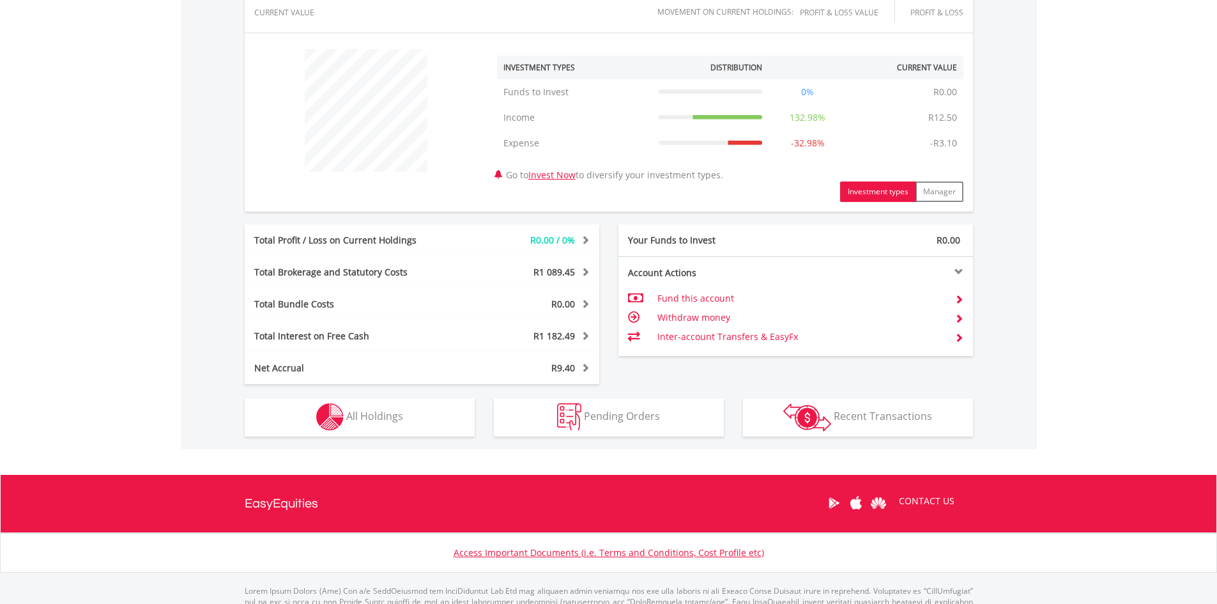 Image resolution: width=1217 pixels, height=604 pixels. I want to click on td: R12.50, so click(942, 118).